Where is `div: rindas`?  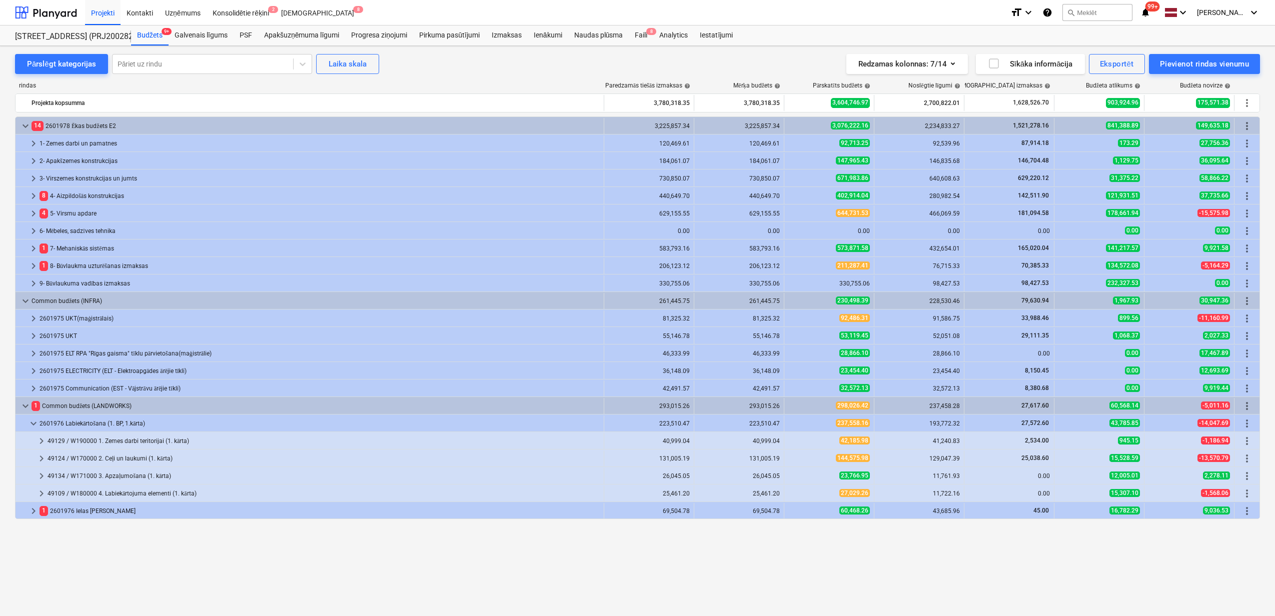 div: rindas is located at coordinates (310, 86).